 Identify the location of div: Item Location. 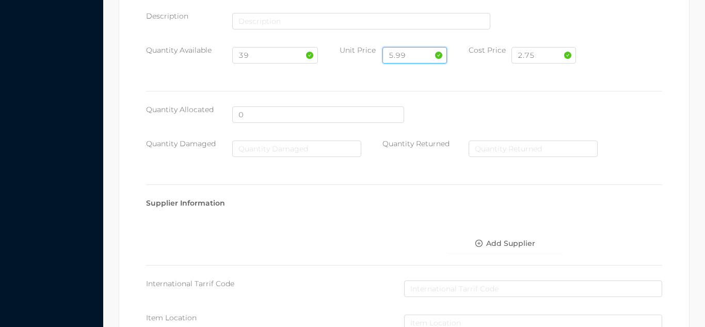
(275, 318).